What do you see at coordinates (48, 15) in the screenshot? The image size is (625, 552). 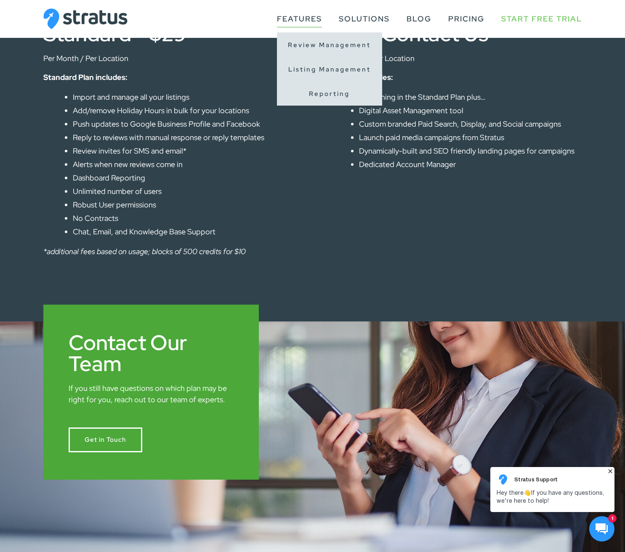 I see `div: Stratus Support` at bounding box center [48, 15].